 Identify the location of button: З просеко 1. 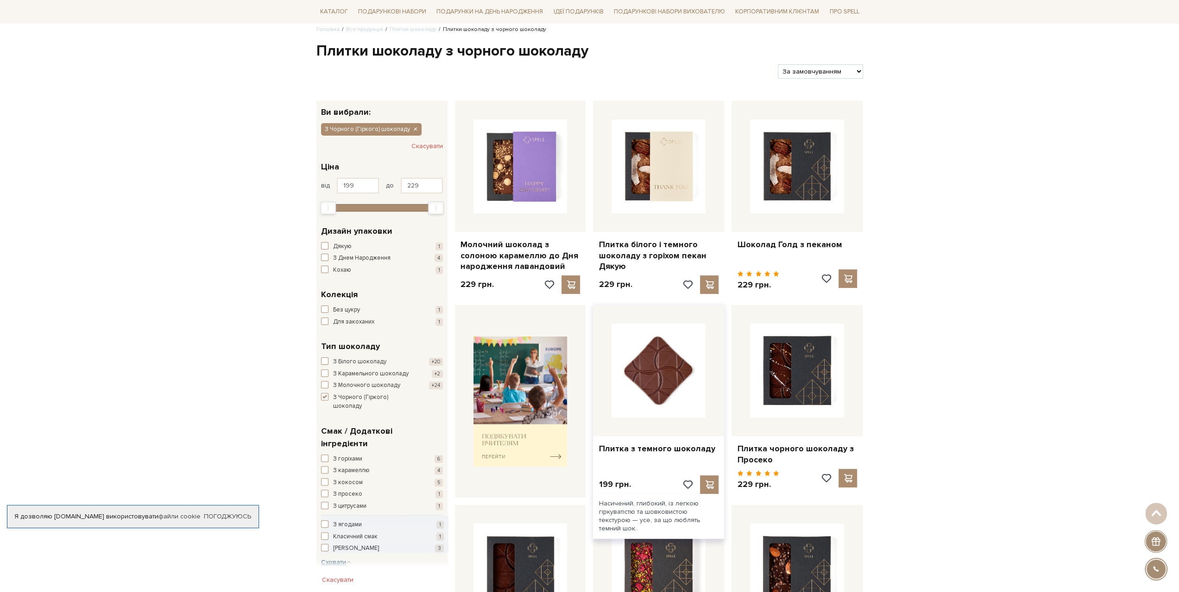
(382, 495).